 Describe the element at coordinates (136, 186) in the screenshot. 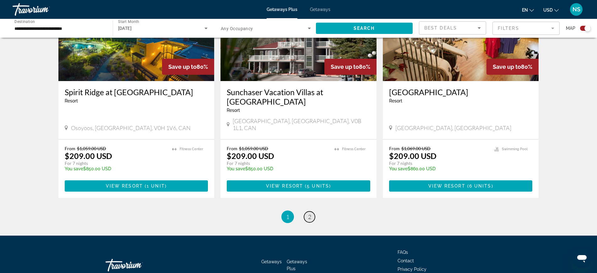

I see `button: View Resort(1 unit)` at that location.